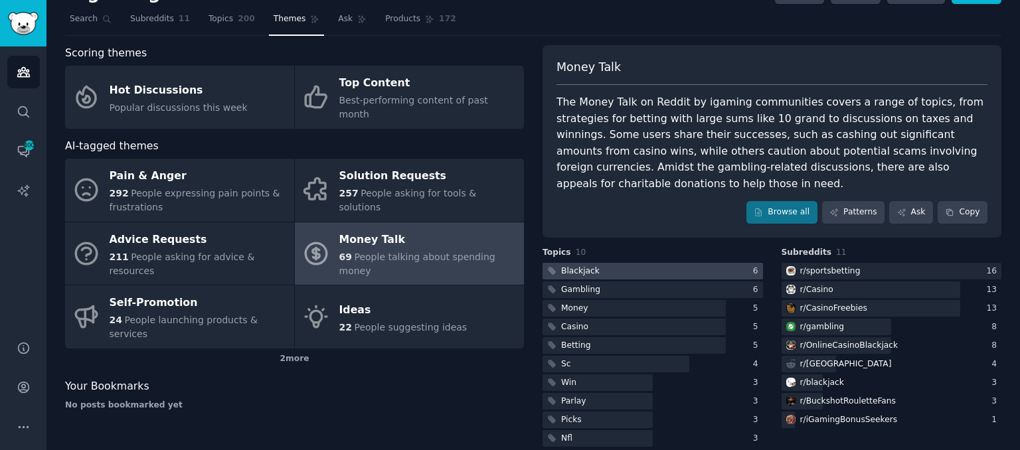 The image size is (1020, 450). I want to click on img: blackjack, so click(791, 382).